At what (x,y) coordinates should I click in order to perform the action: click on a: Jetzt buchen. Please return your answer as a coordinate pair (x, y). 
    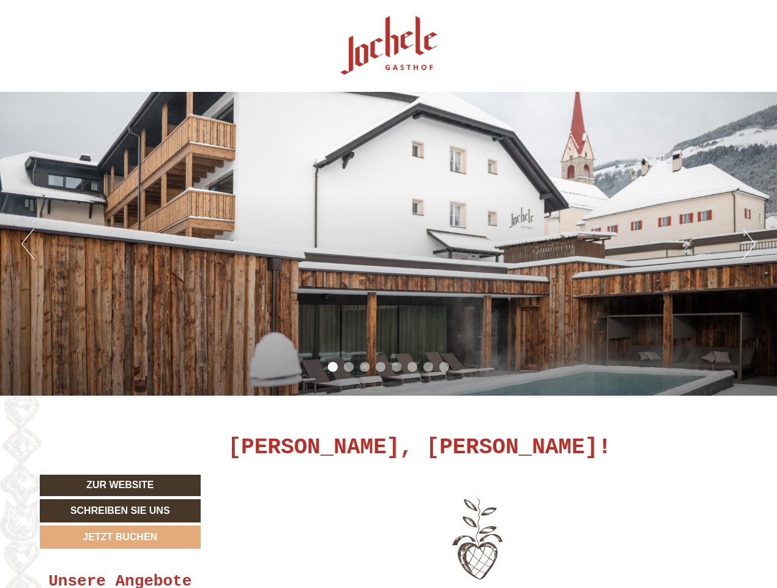
    Looking at the image, I should click on (120, 537).